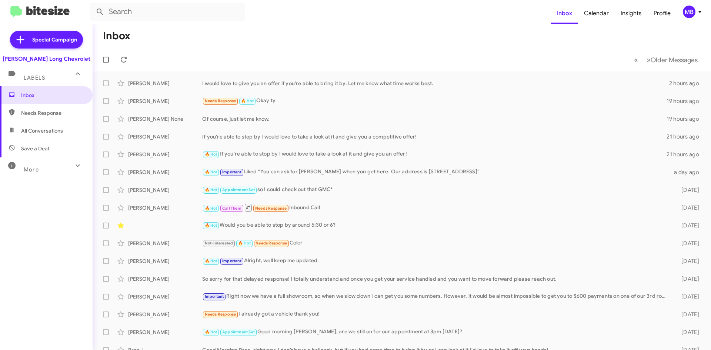  I want to click on button: Next, so click(672, 60).